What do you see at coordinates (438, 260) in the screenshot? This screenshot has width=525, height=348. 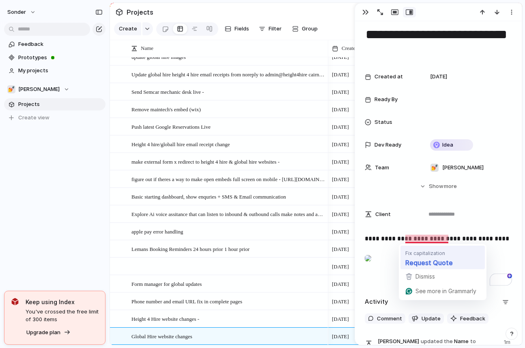 I see `div: To enrich screen reader interactions, please activate Accessibility in Grammarly extension settings` at bounding box center [438, 260].